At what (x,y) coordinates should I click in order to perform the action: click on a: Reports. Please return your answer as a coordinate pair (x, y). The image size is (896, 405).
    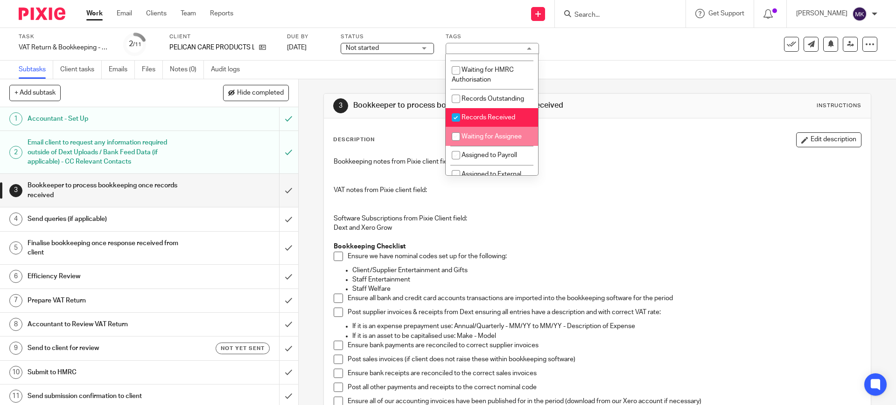
    Looking at the image, I should click on (222, 14).